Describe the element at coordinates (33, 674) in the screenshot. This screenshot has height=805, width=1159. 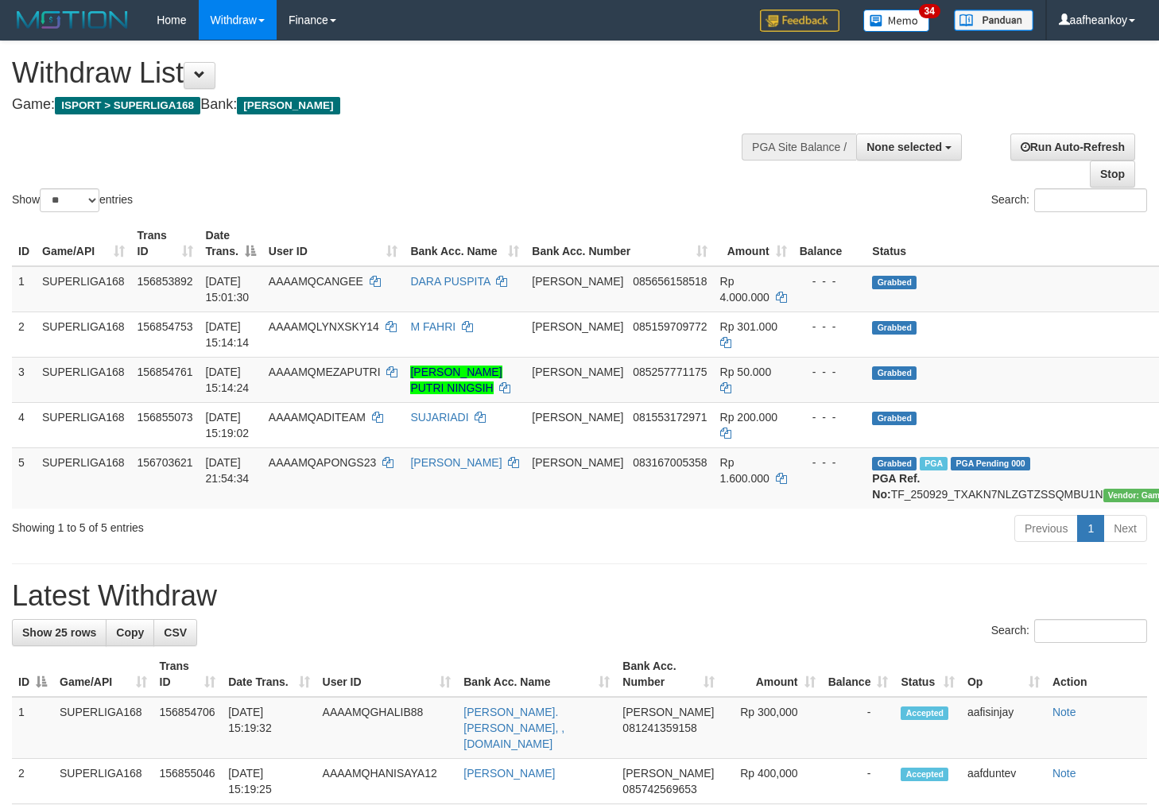
I see `th: ID: activate to sort column descending` at that location.